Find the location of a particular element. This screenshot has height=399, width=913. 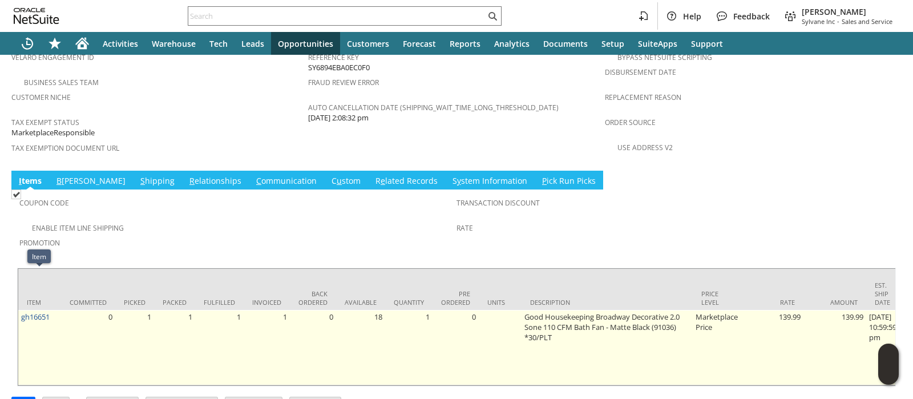

div: Picked is located at coordinates (135, 302).